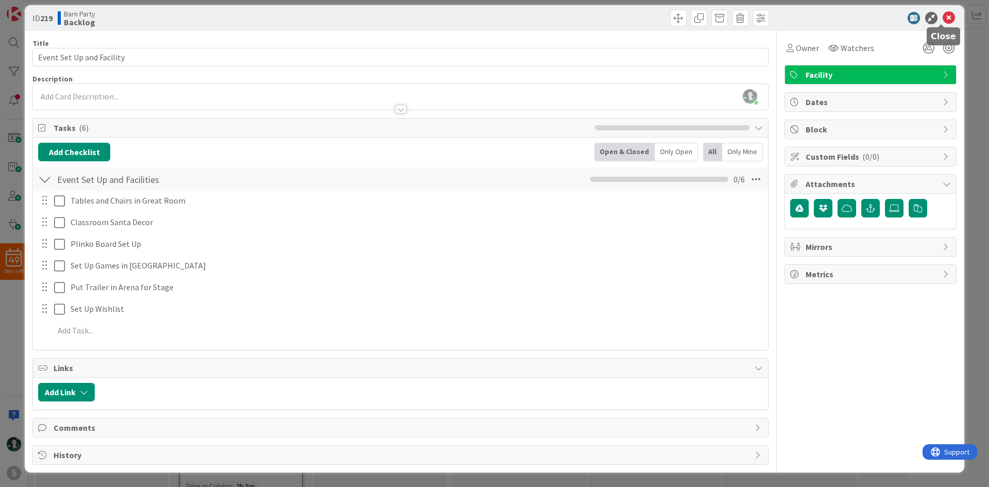 The image size is (989, 487). Describe the element at coordinates (872, 75) in the screenshot. I see `span: Facility` at that location.